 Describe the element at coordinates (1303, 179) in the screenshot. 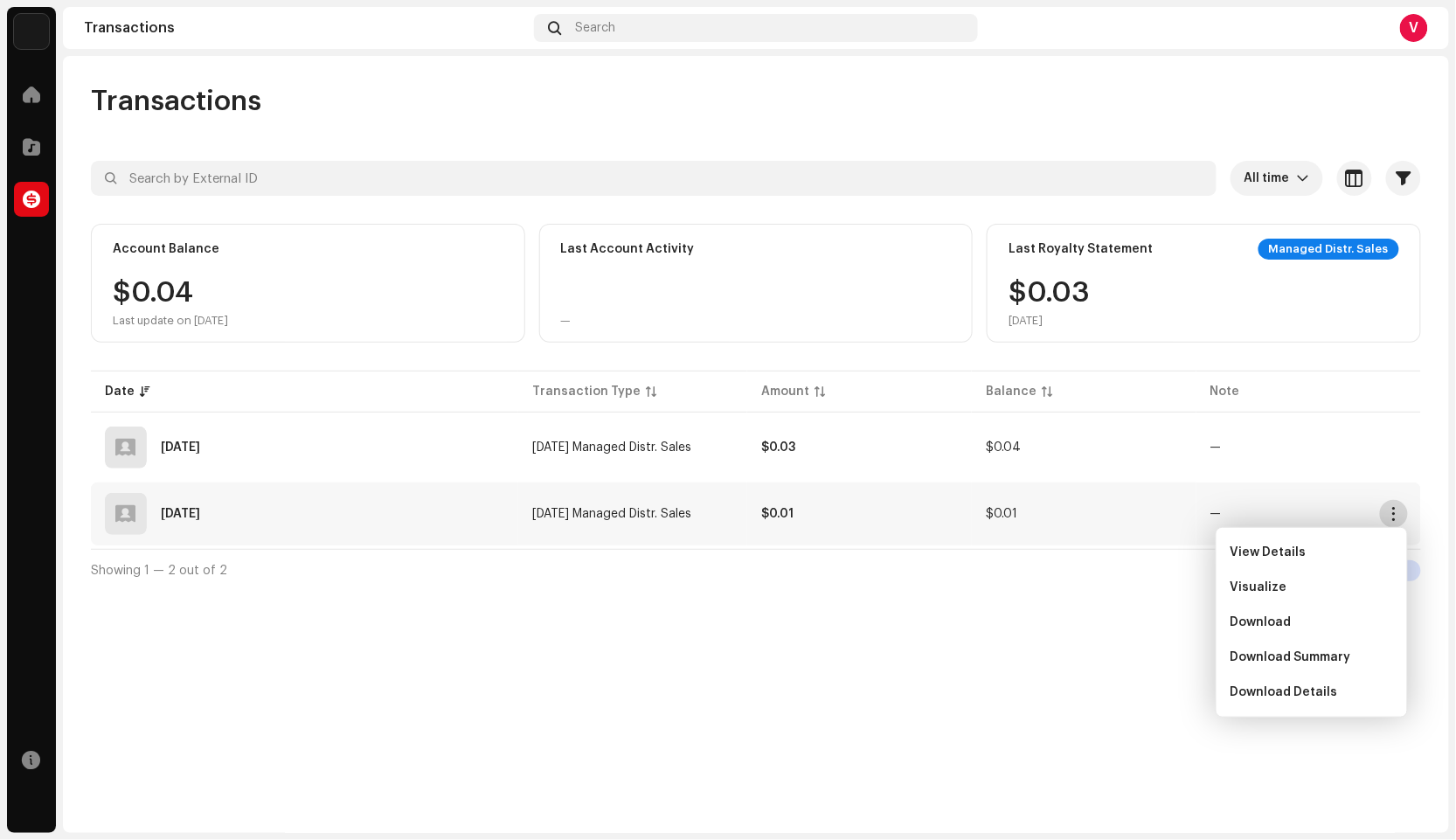

I see `div: dropdown trigger` at that location.